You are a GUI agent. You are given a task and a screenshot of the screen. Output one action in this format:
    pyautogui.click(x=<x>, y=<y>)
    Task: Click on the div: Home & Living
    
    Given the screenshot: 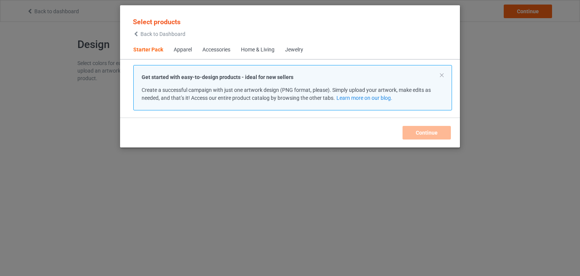 What is the action you would take?
    pyautogui.click(x=257, y=50)
    